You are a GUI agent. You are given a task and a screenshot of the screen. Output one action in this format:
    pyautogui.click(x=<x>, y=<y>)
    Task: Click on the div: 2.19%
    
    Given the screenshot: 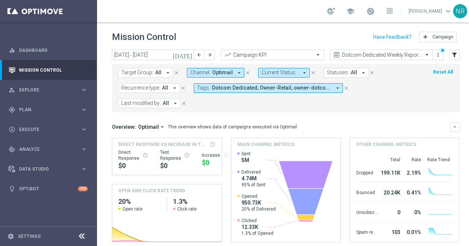 What is the action you would take?
    pyautogui.click(x=412, y=172)
    